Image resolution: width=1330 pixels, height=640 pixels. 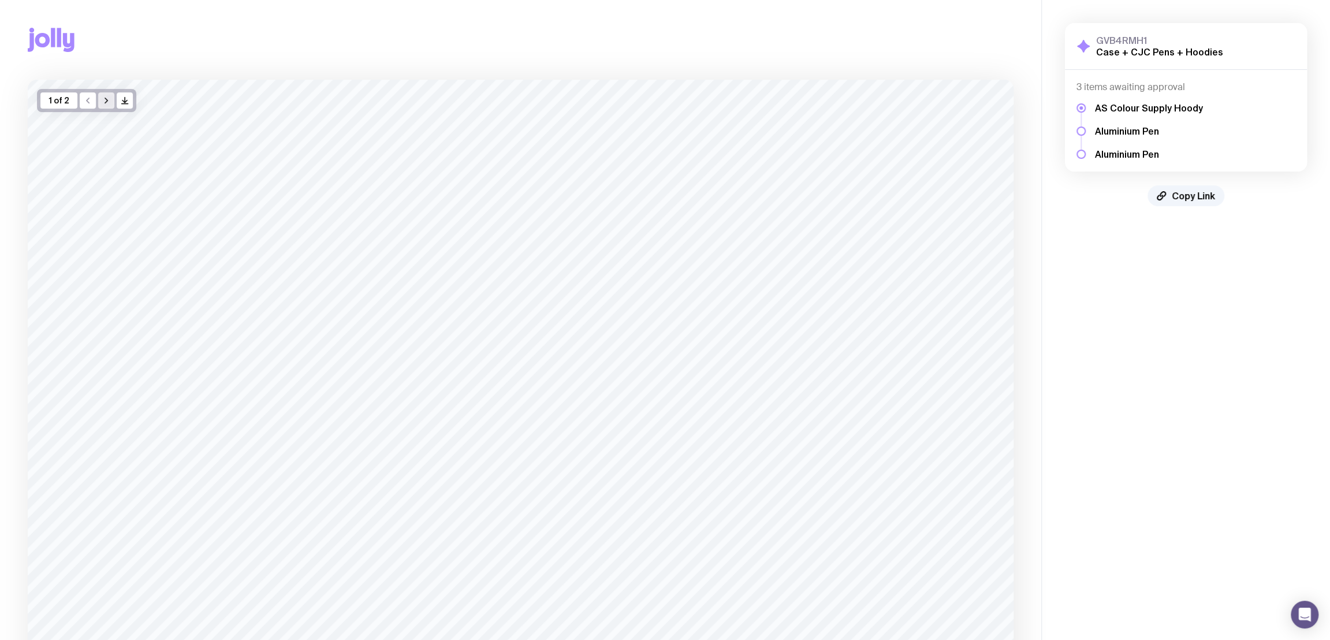 What do you see at coordinates (1149, 108) in the screenshot?
I see `h5: AS Colour Supply Hoody` at bounding box center [1149, 108].